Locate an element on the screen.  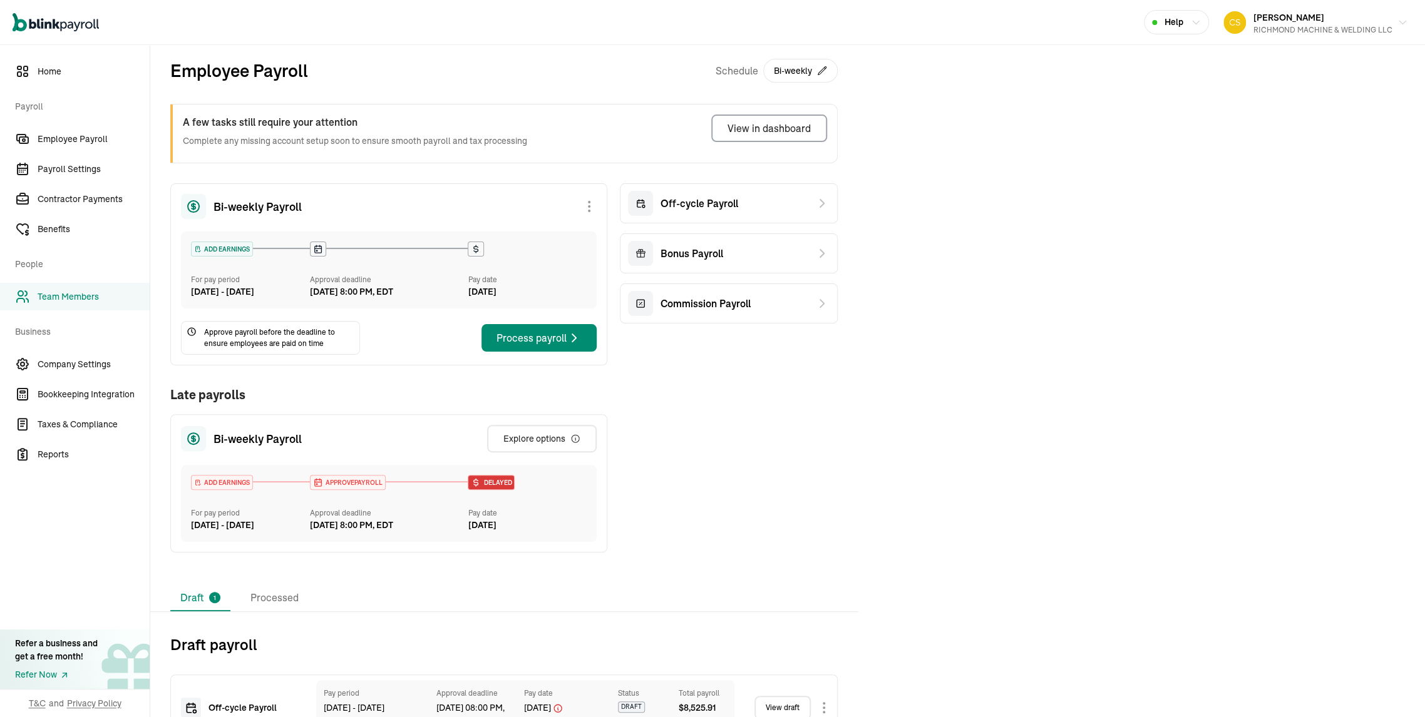
p: Complete any missing account setup soon to ensure smooth payroll and tax processing is located at coordinates (355, 141).